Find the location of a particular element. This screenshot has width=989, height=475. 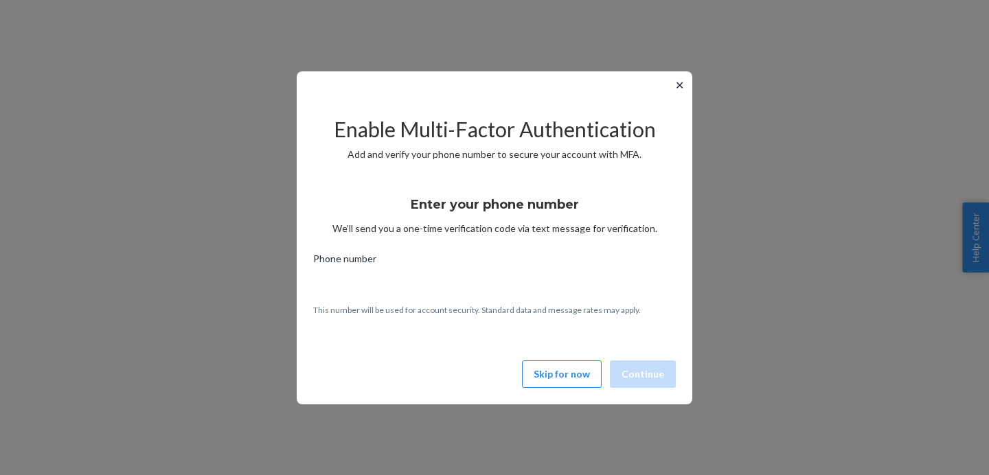

h3: Enter your phone number is located at coordinates (495, 205).